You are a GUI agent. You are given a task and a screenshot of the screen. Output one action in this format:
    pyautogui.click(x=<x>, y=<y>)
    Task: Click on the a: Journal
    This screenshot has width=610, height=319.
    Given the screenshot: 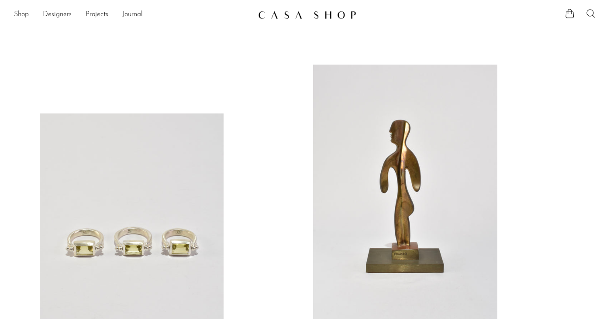 What is the action you would take?
    pyautogui.click(x=132, y=15)
    